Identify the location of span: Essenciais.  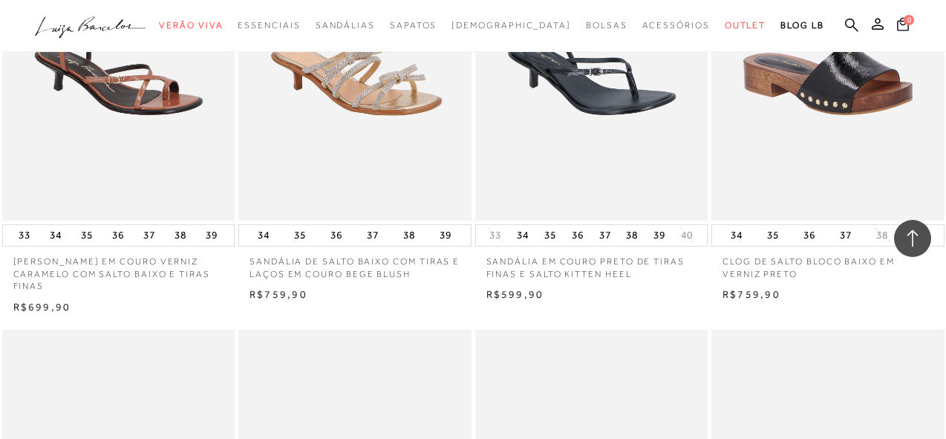
(269, 25).